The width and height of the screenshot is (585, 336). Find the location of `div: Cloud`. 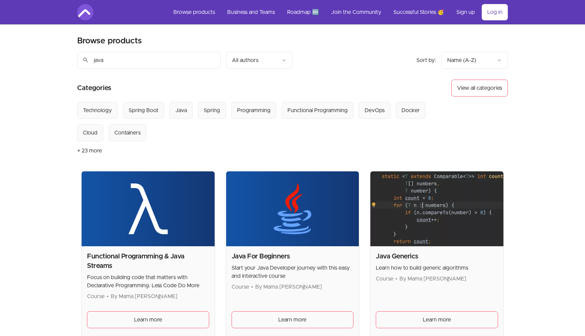

div: Cloud is located at coordinates (90, 133).